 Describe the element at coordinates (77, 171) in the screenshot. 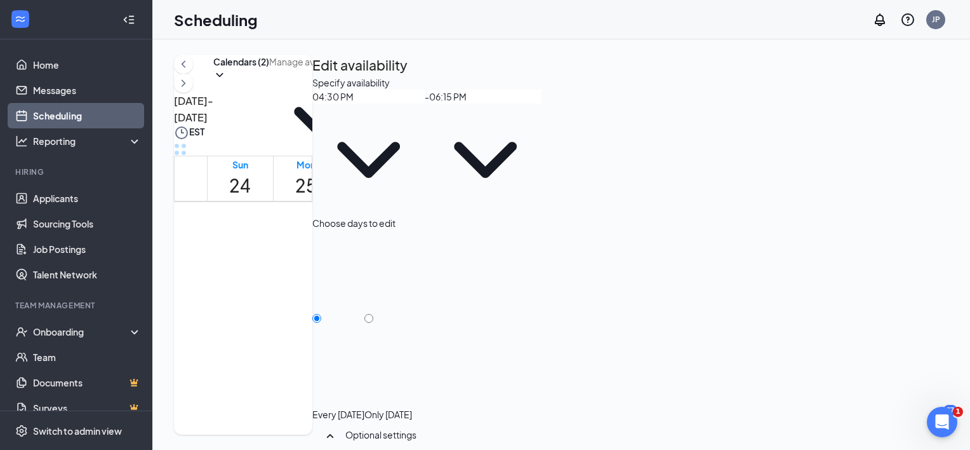

I see `div: Hiring` at that location.